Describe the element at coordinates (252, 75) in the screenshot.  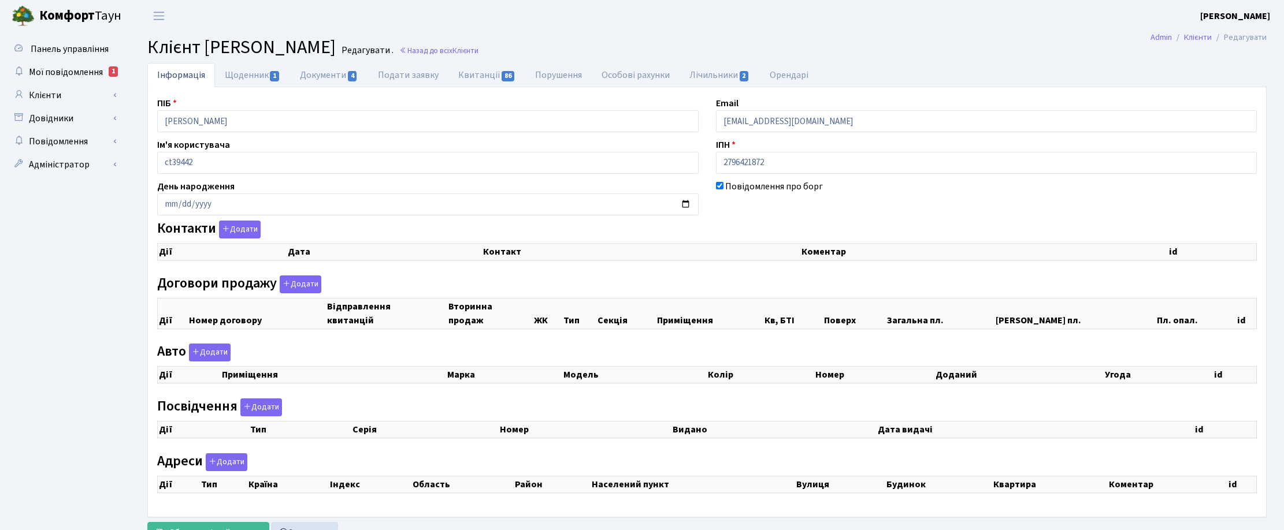
I see `a: Щоденник` at that location.